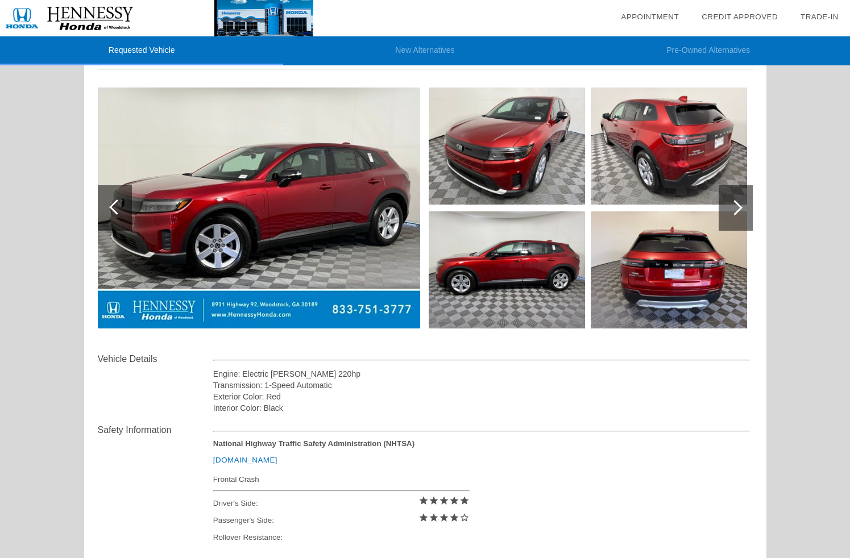 Image resolution: width=850 pixels, height=558 pixels. What do you see at coordinates (341, 504) in the screenshot?
I see `div: Driver's Side:` at bounding box center [341, 504].